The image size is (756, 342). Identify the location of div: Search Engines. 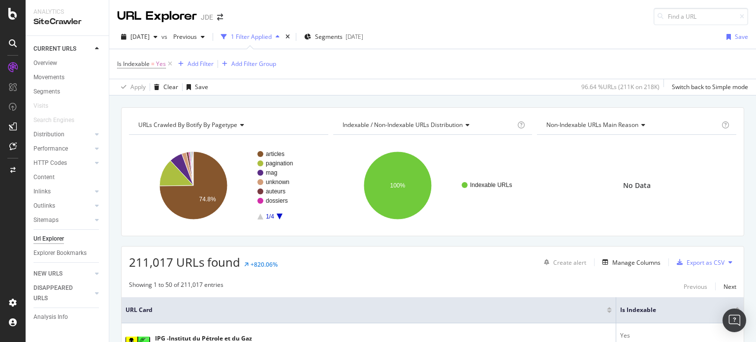
(54, 120).